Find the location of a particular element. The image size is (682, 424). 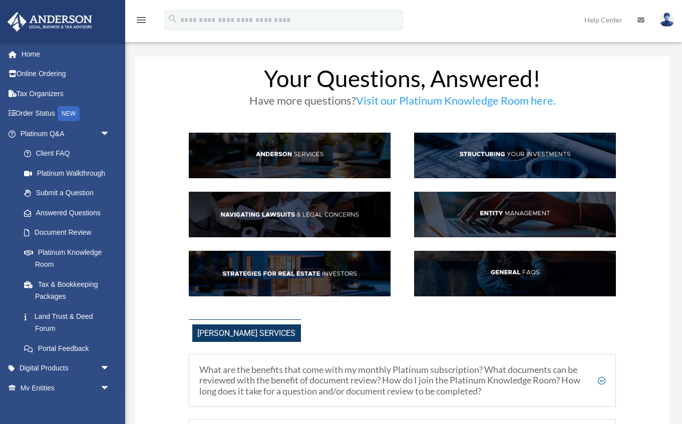

a: Answered Questions is located at coordinates (70, 213).